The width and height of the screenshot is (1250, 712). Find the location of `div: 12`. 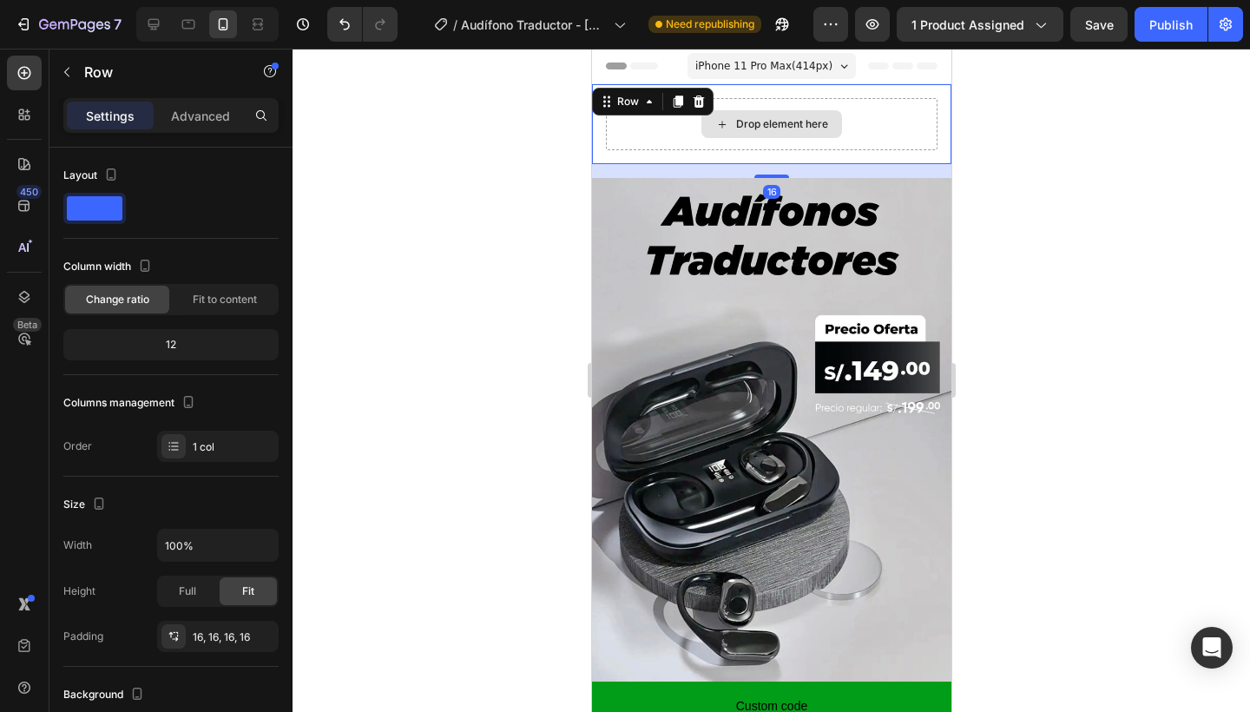

div: 12 is located at coordinates (171, 345).